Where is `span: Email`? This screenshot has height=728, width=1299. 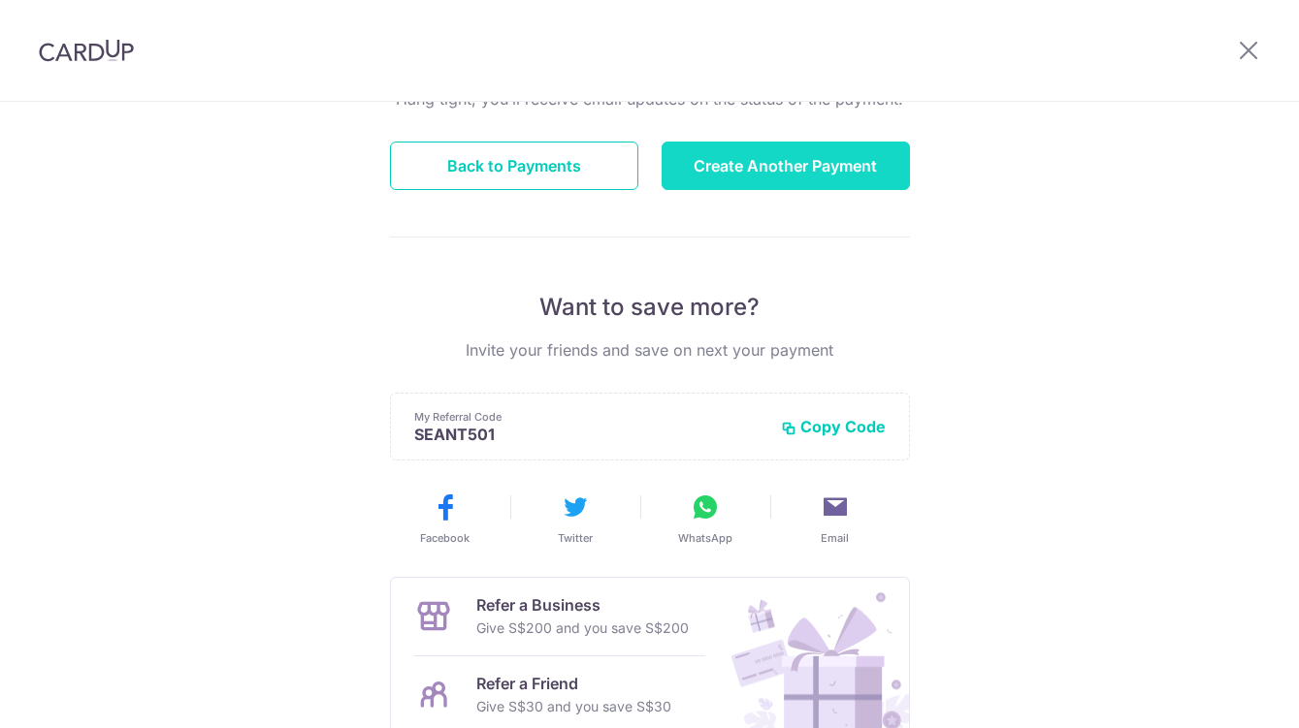
span: Email is located at coordinates (834, 538).